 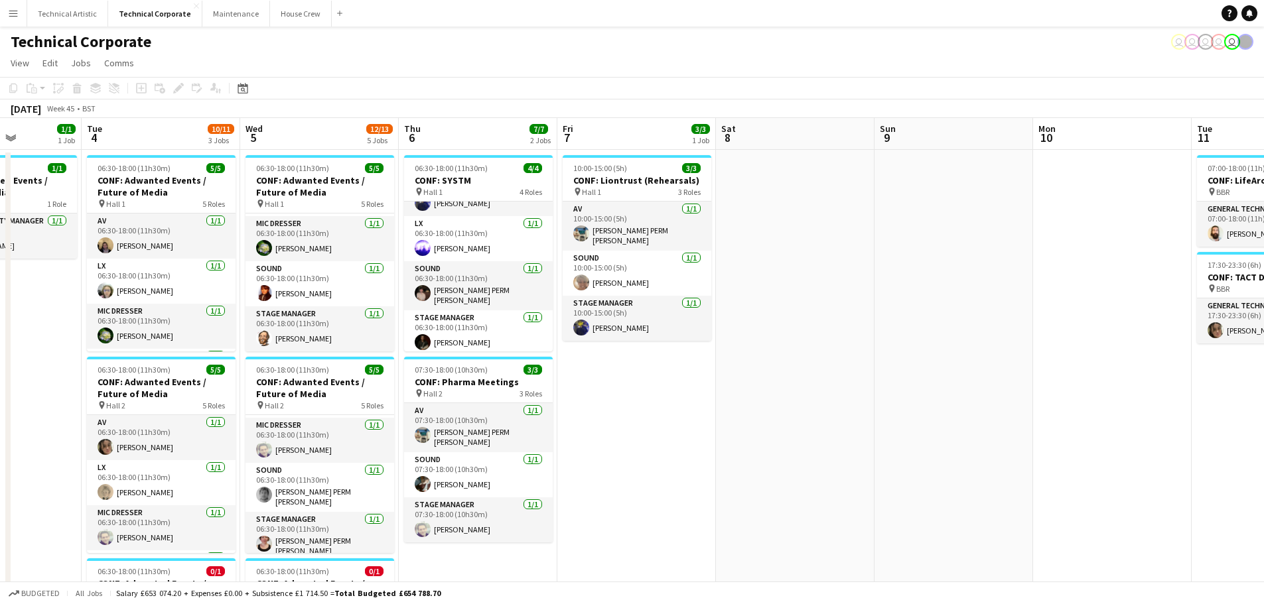 What do you see at coordinates (451, 370) in the screenshot?
I see `span: 07:30-18:00 (10h30m)` at bounding box center [451, 370].